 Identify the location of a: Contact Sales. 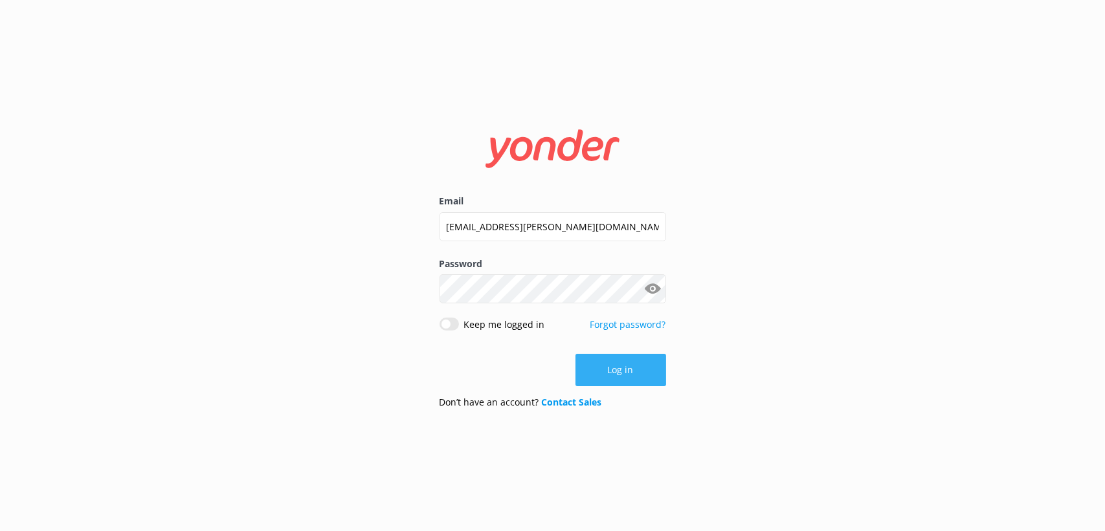
(571, 402).